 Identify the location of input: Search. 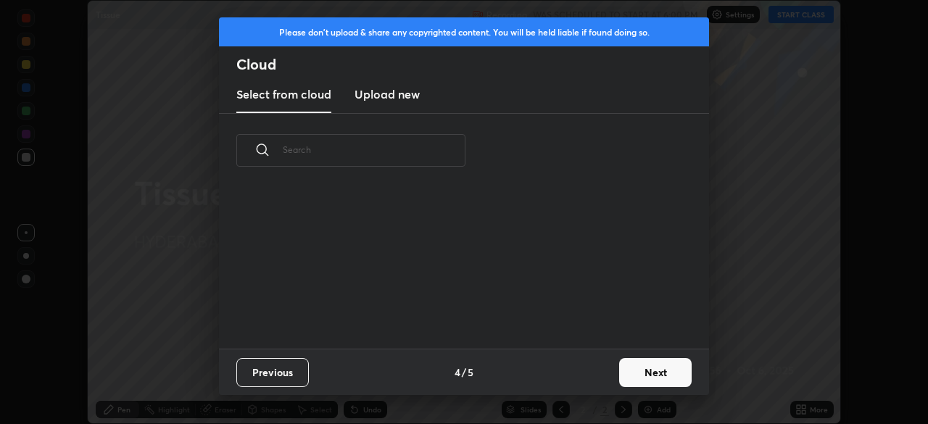
(374, 149).